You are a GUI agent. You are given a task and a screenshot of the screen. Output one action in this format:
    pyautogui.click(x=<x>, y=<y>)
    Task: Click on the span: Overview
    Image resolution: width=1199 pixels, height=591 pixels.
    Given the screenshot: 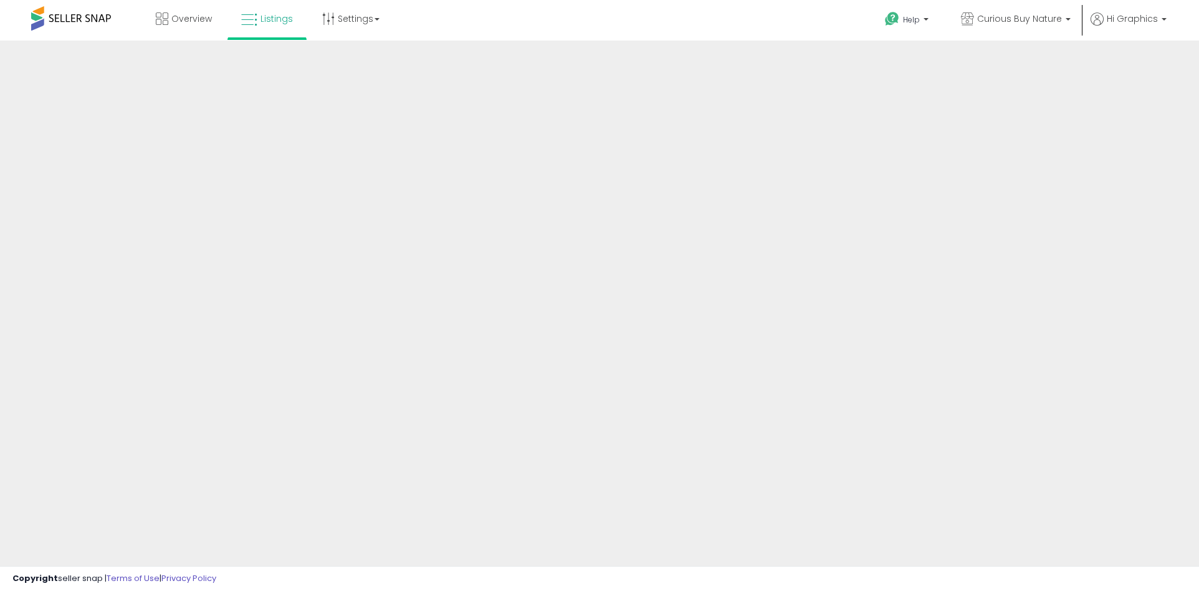 What is the action you would take?
    pyautogui.click(x=191, y=19)
    